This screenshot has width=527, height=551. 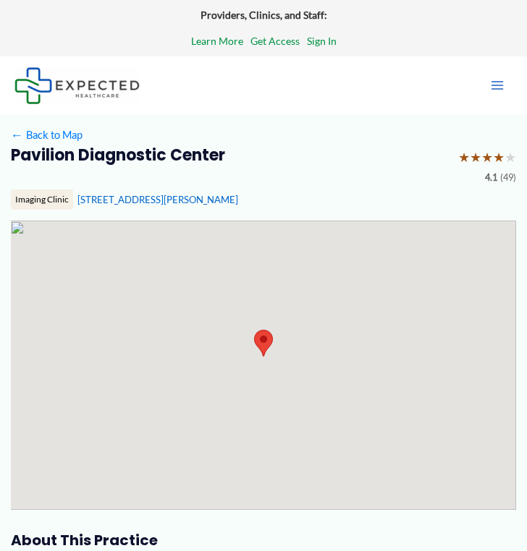 What do you see at coordinates (508, 178) in the screenshot?
I see `span: (49)` at bounding box center [508, 178].